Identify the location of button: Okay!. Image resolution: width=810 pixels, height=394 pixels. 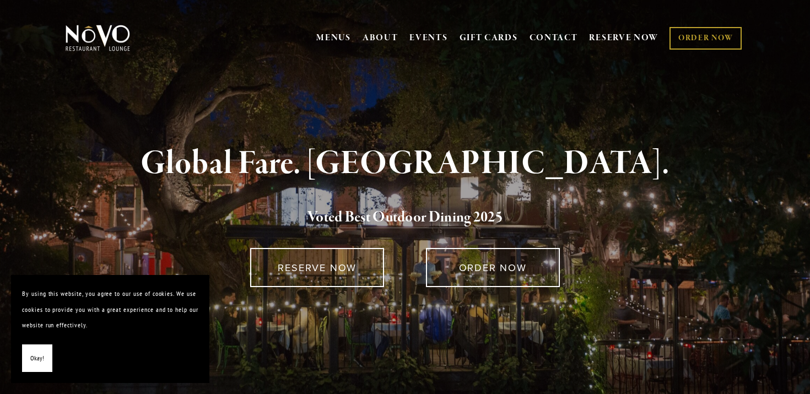
(37, 358).